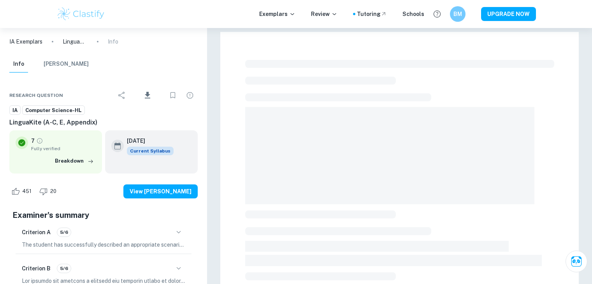 The width and height of the screenshot is (592, 284). I want to click on p: LinguaKite (A-C, E, Appendix), so click(75, 42).